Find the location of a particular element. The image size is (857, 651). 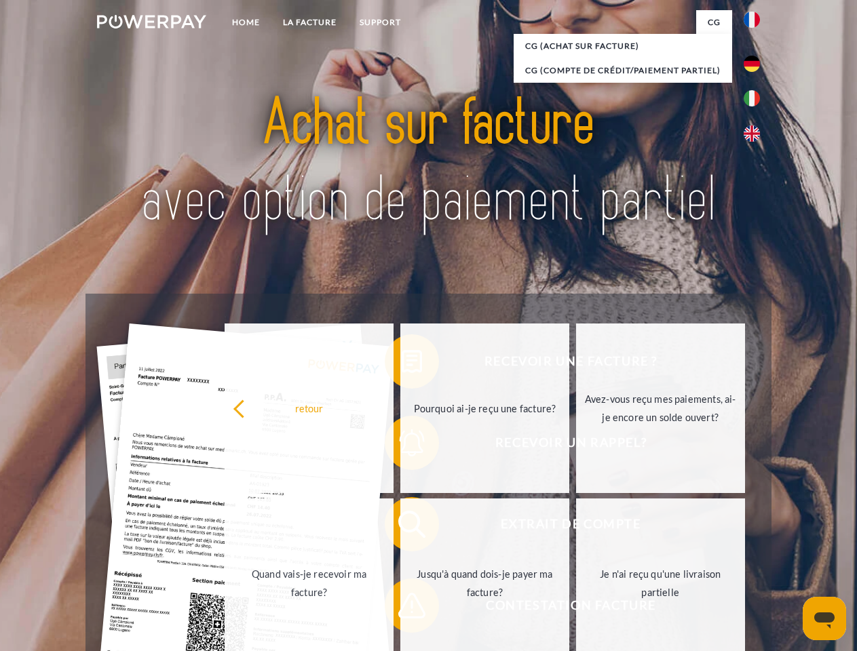

img: it is located at coordinates (752, 98).